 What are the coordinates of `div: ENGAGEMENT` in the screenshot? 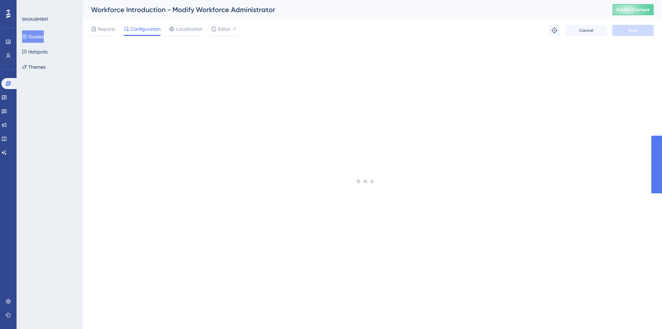 It's located at (35, 19).